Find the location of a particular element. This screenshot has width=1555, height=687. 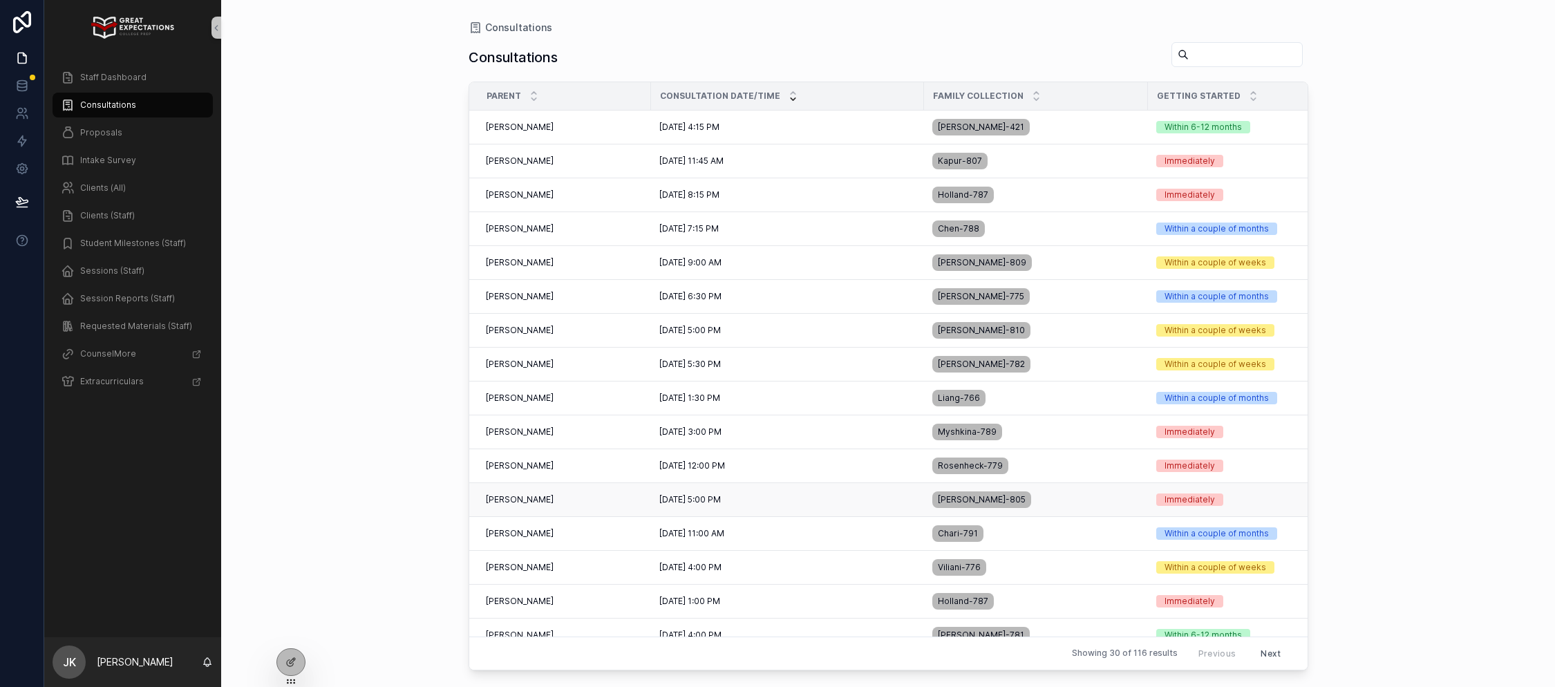

span: Proposals is located at coordinates (101, 133).